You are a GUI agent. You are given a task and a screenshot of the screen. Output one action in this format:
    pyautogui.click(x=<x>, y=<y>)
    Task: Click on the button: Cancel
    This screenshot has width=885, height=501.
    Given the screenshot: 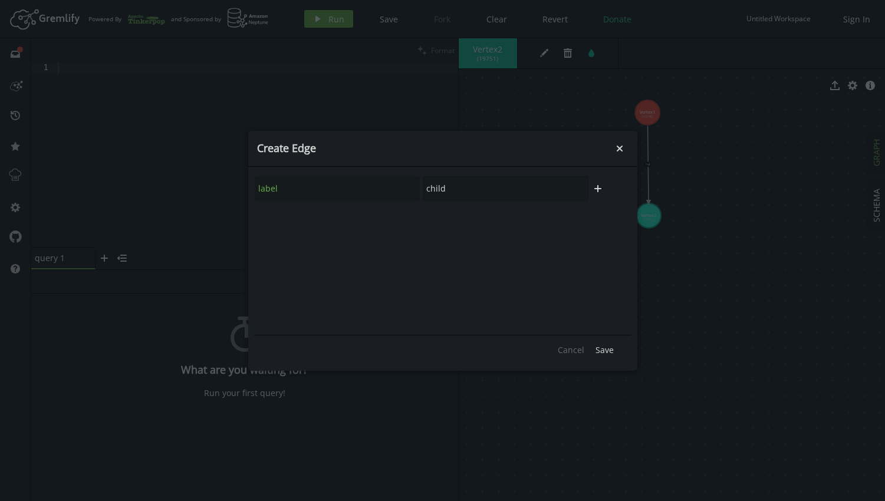 What is the action you would take?
    pyautogui.click(x=571, y=350)
    